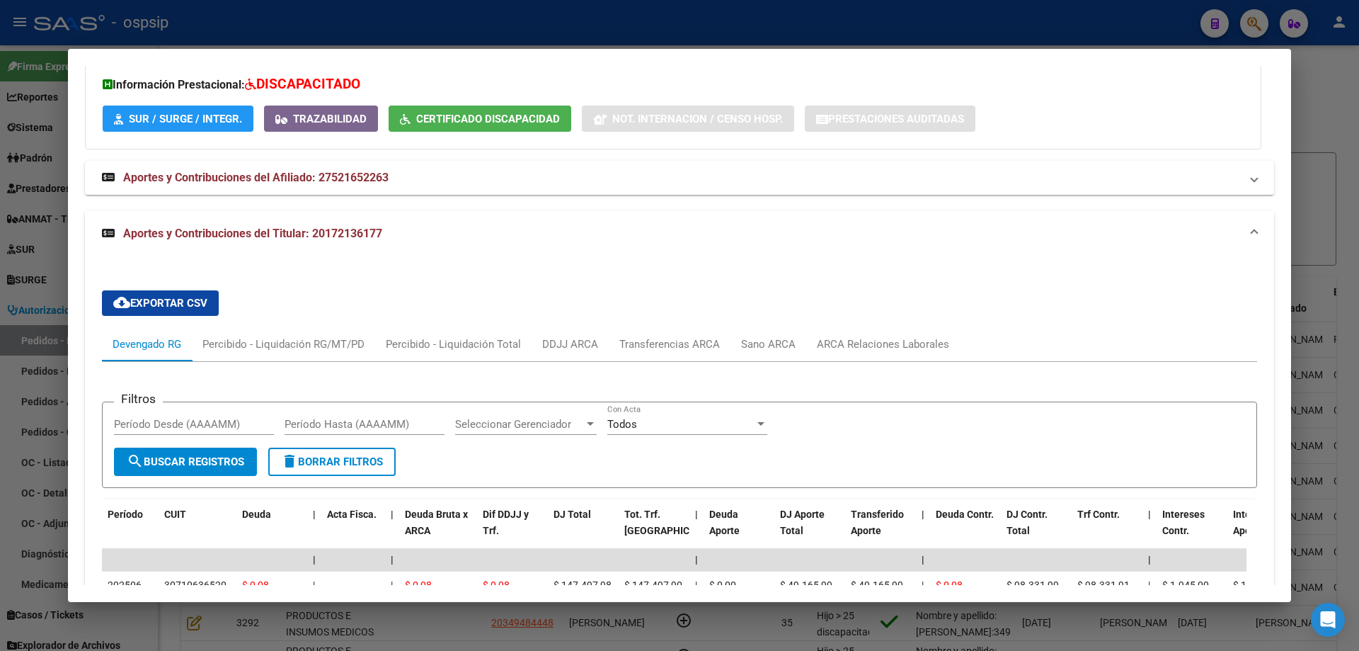 This screenshot has width=1359, height=651. Describe the element at coordinates (966, 530) in the screenshot. I see `datatable-header-cell: Deuda Contr.` at that location.